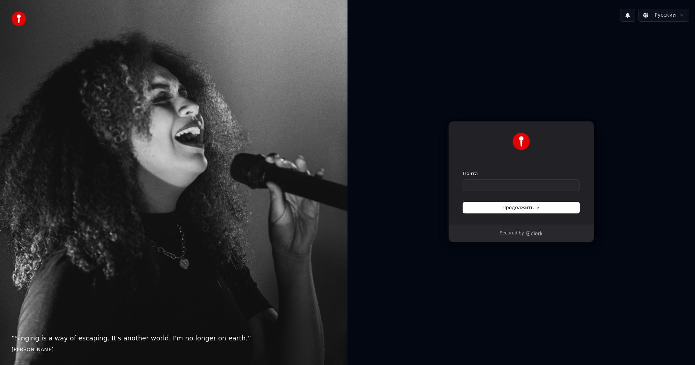 This screenshot has height=365, width=695. I want to click on p: Secured by, so click(512, 234).